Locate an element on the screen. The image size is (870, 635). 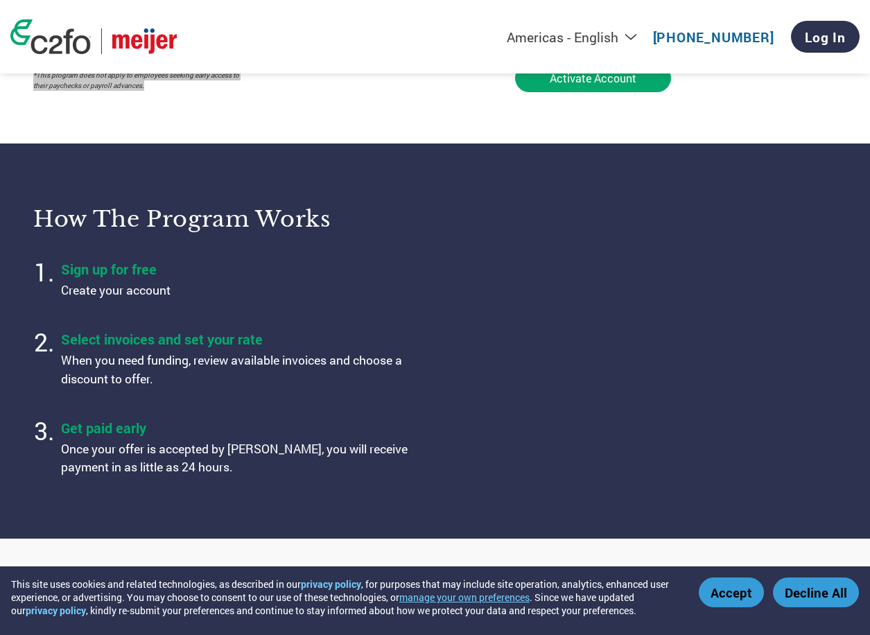
button: Accept is located at coordinates (731, 592).